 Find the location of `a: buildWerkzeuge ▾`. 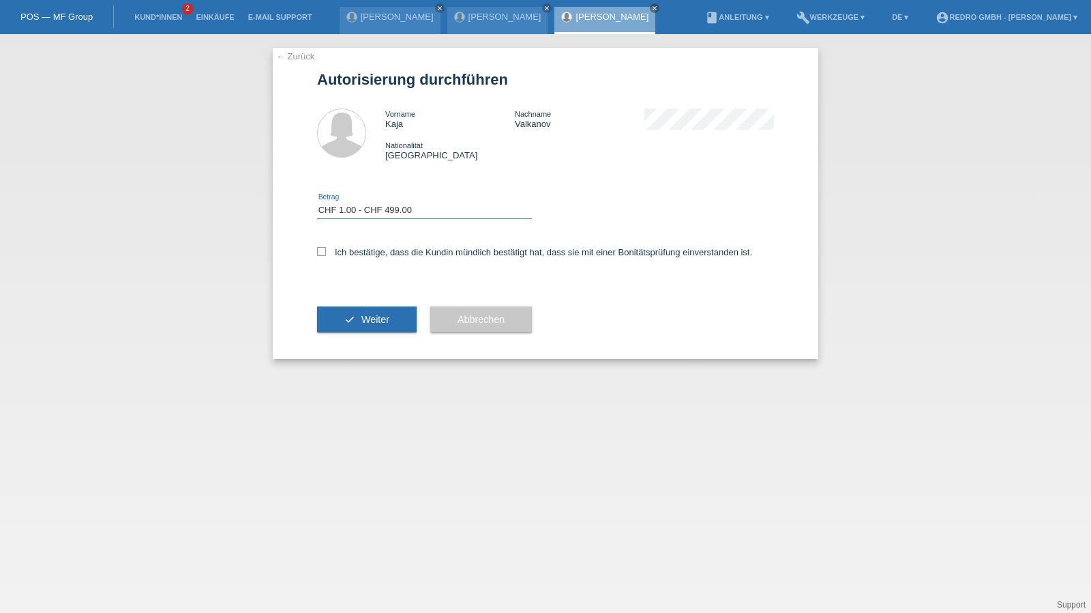

a: buildWerkzeuge ▾ is located at coordinates (831, 17).